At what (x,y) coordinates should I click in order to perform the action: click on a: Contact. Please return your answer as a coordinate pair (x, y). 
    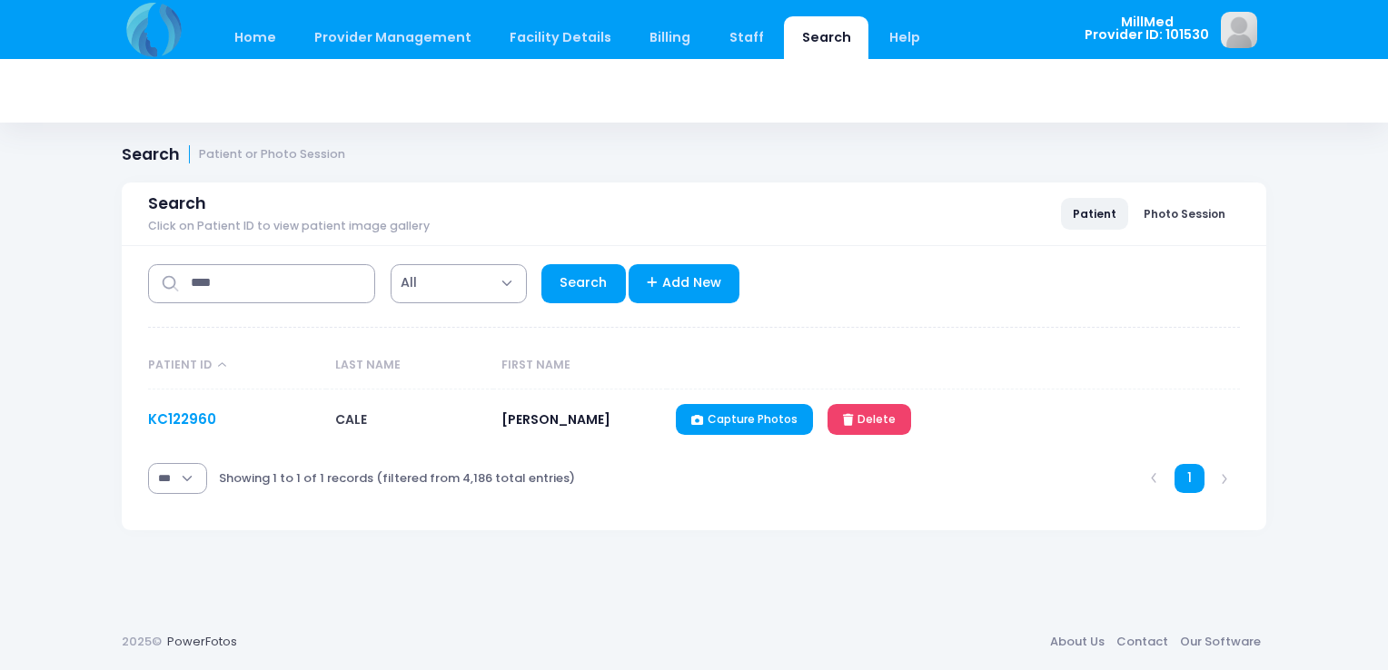
    Looking at the image, I should click on (1142, 642).